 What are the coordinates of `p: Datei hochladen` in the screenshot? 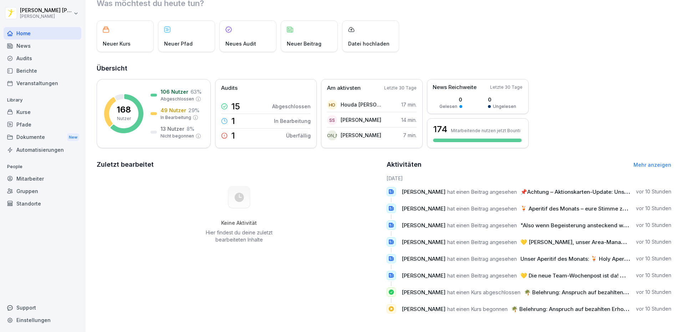 It's located at (369, 44).